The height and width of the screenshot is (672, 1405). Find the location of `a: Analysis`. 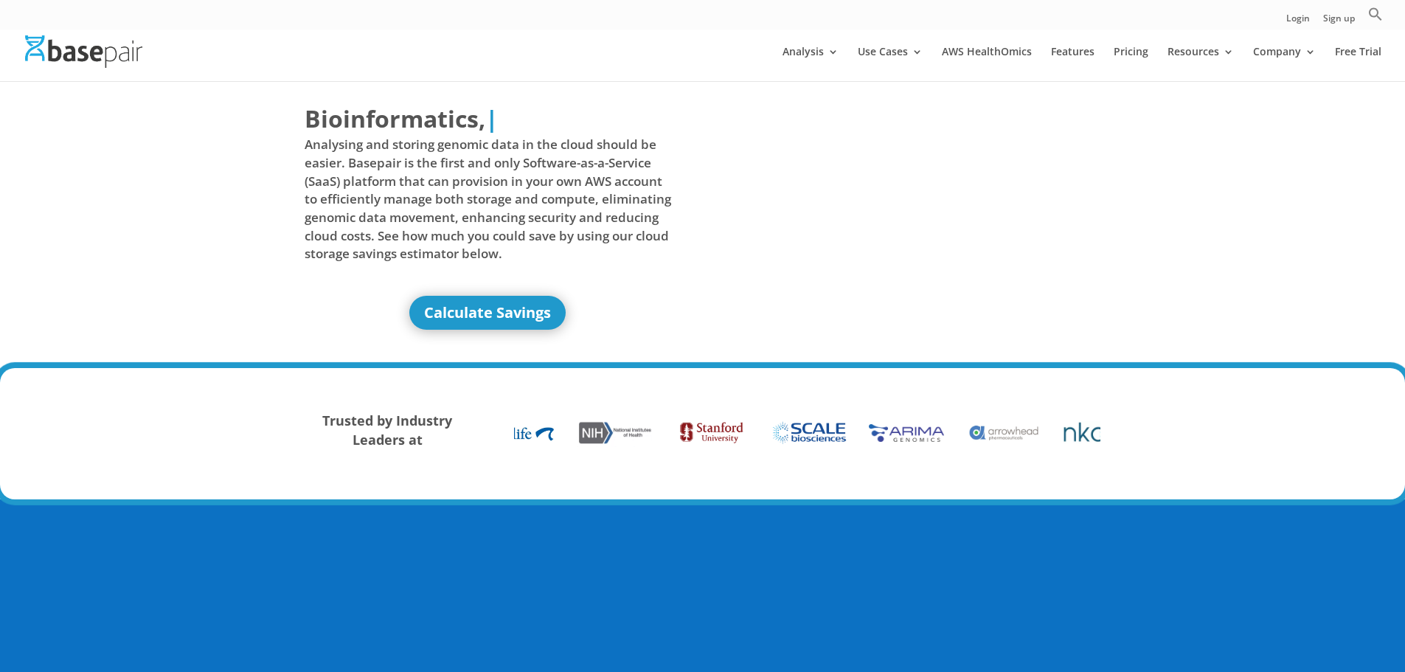

a: Analysis is located at coordinates (811, 63).